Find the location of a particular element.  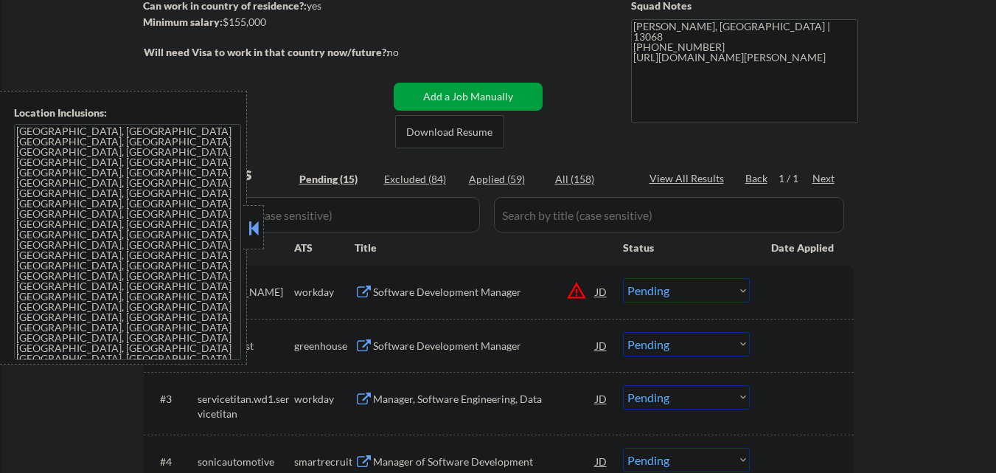

div: Title is located at coordinates (482, 248).